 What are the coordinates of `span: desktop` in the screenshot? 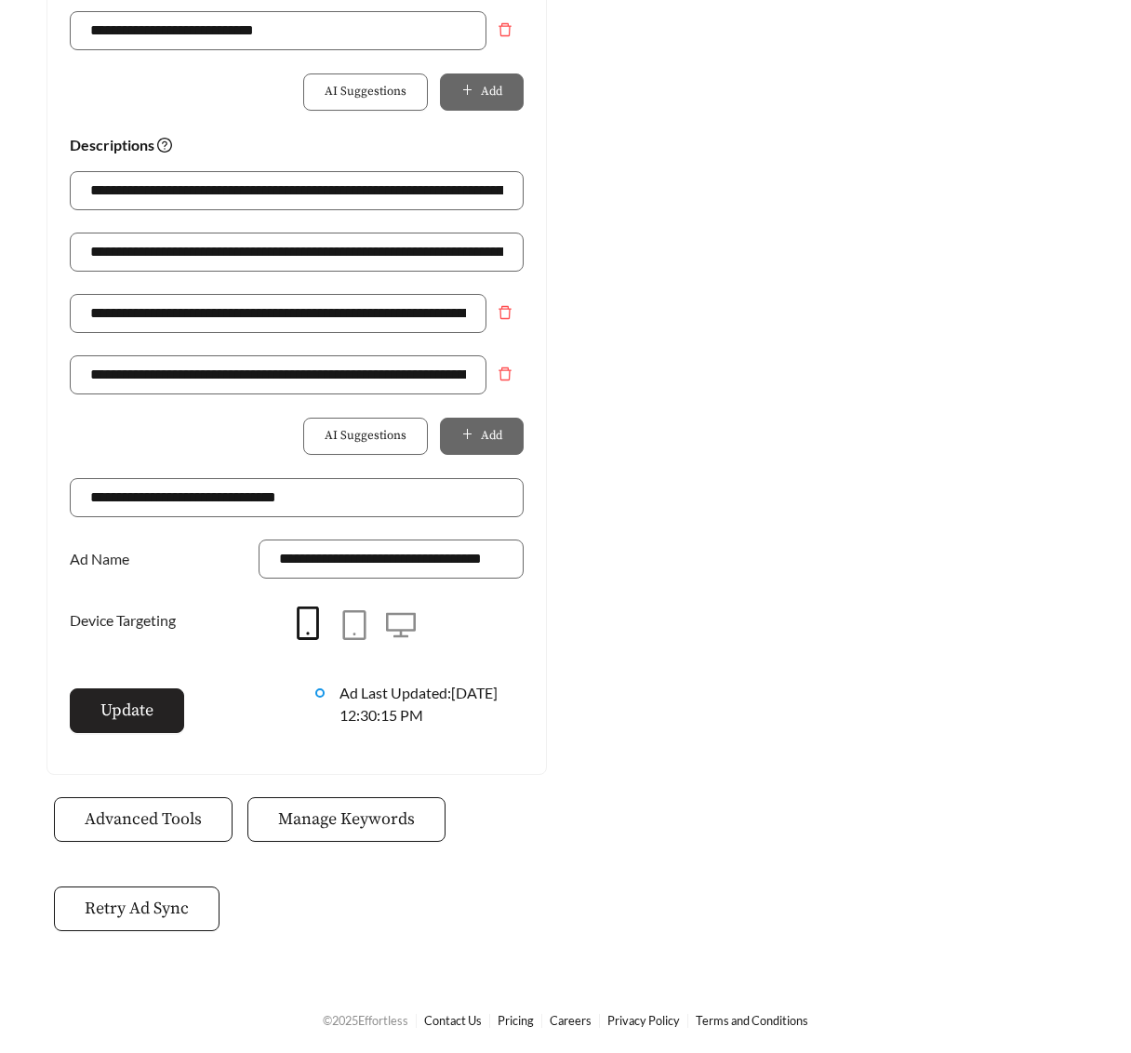 It's located at (401, 625).